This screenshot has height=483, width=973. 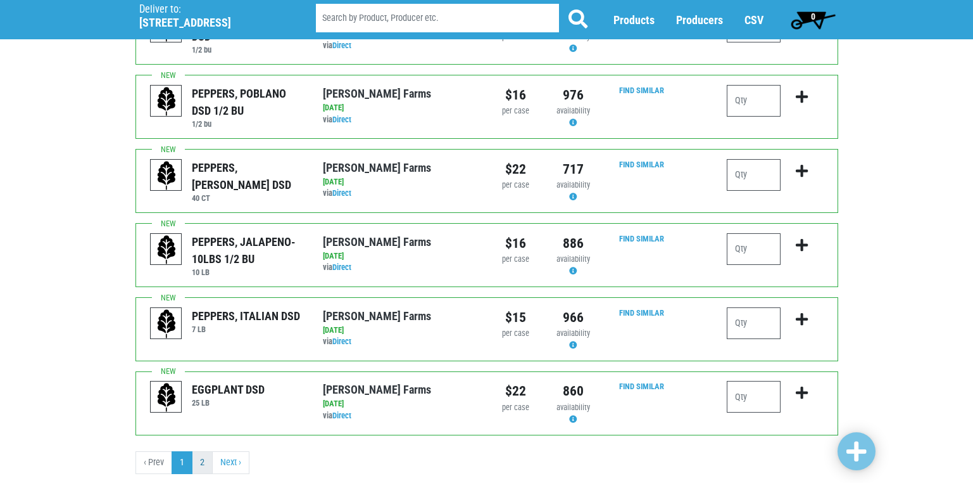 I want to click on h6: 7 LB, so click(x=246, y=329).